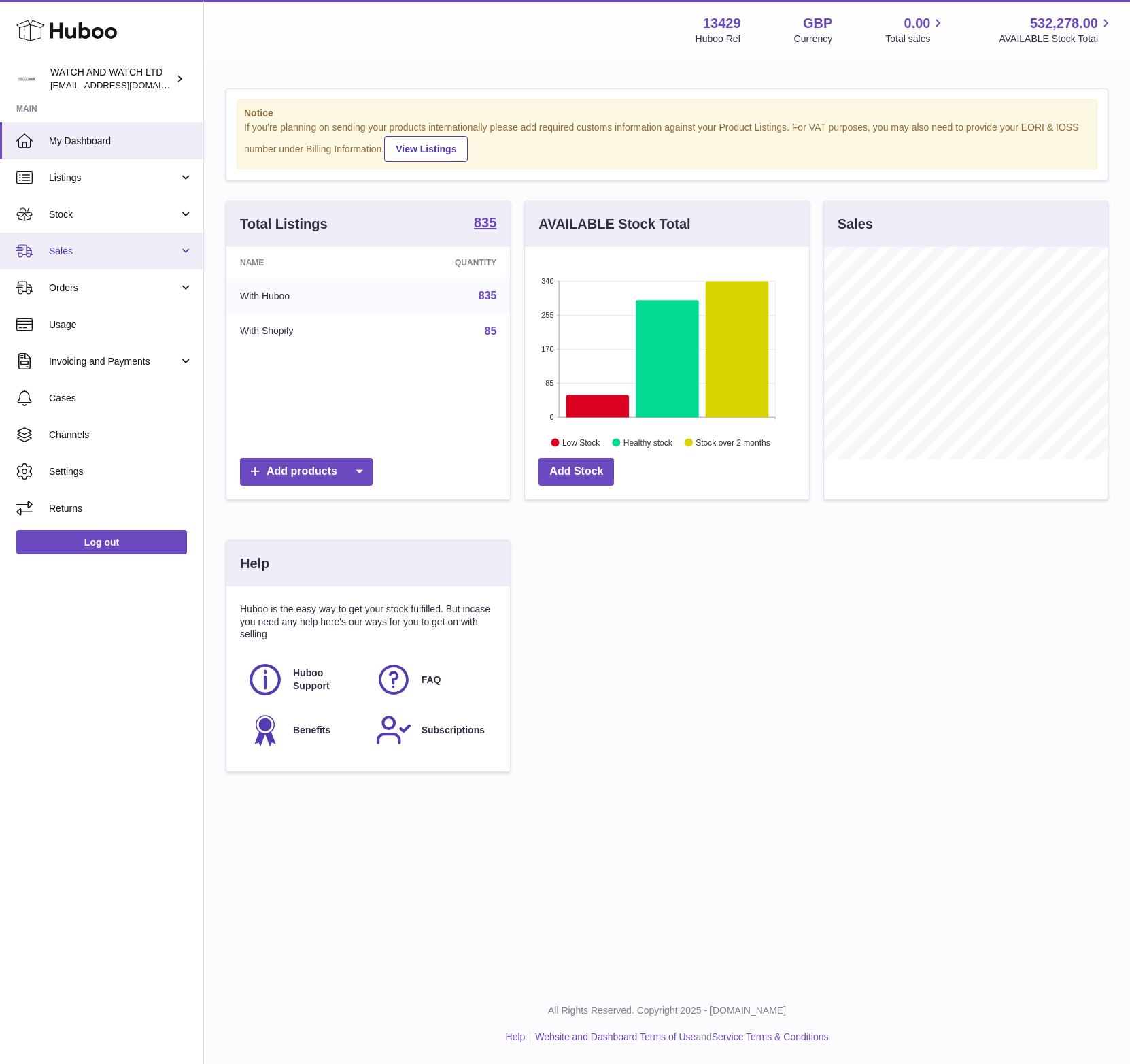 Image resolution: width=1130 pixels, height=1064 pixels. I want to click on strong: GBP, so click(817, 23).